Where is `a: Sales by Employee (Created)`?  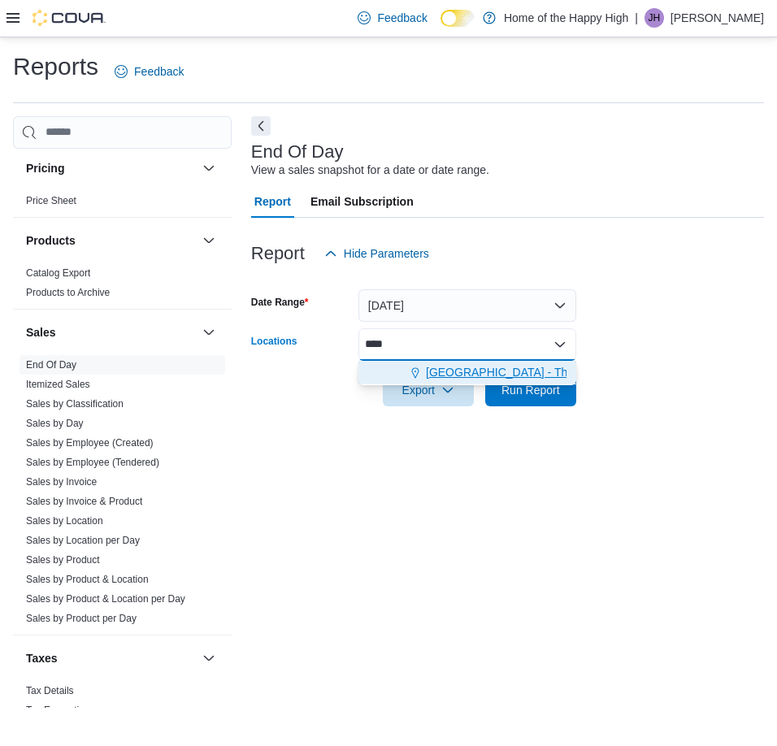 a: Sales by Employee (Created) is located at coordinates (89, 443).